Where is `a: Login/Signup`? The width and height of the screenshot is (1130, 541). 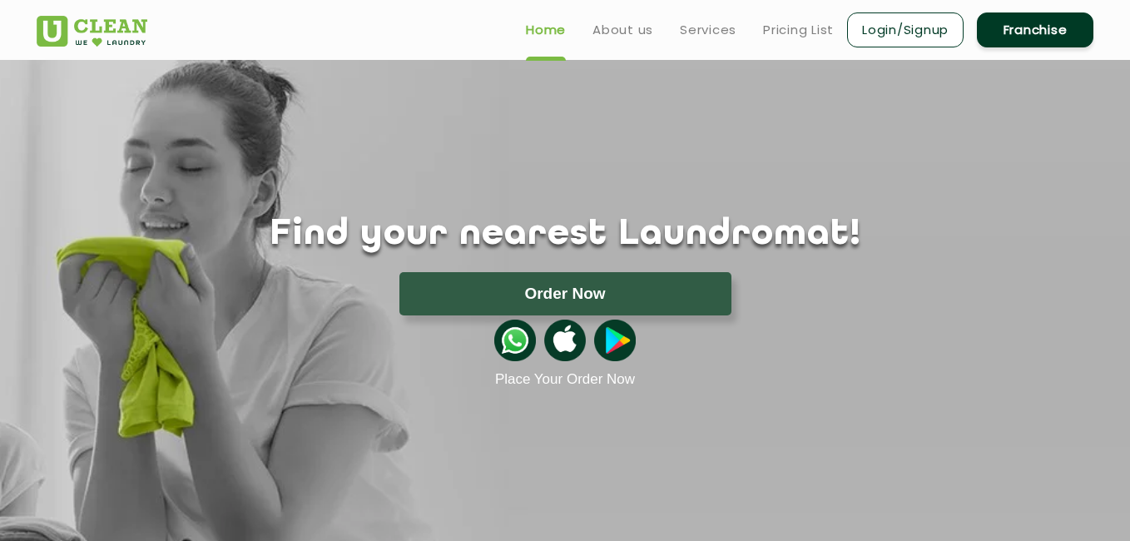
a: Login/Signup is located at coordinates (905, 30).